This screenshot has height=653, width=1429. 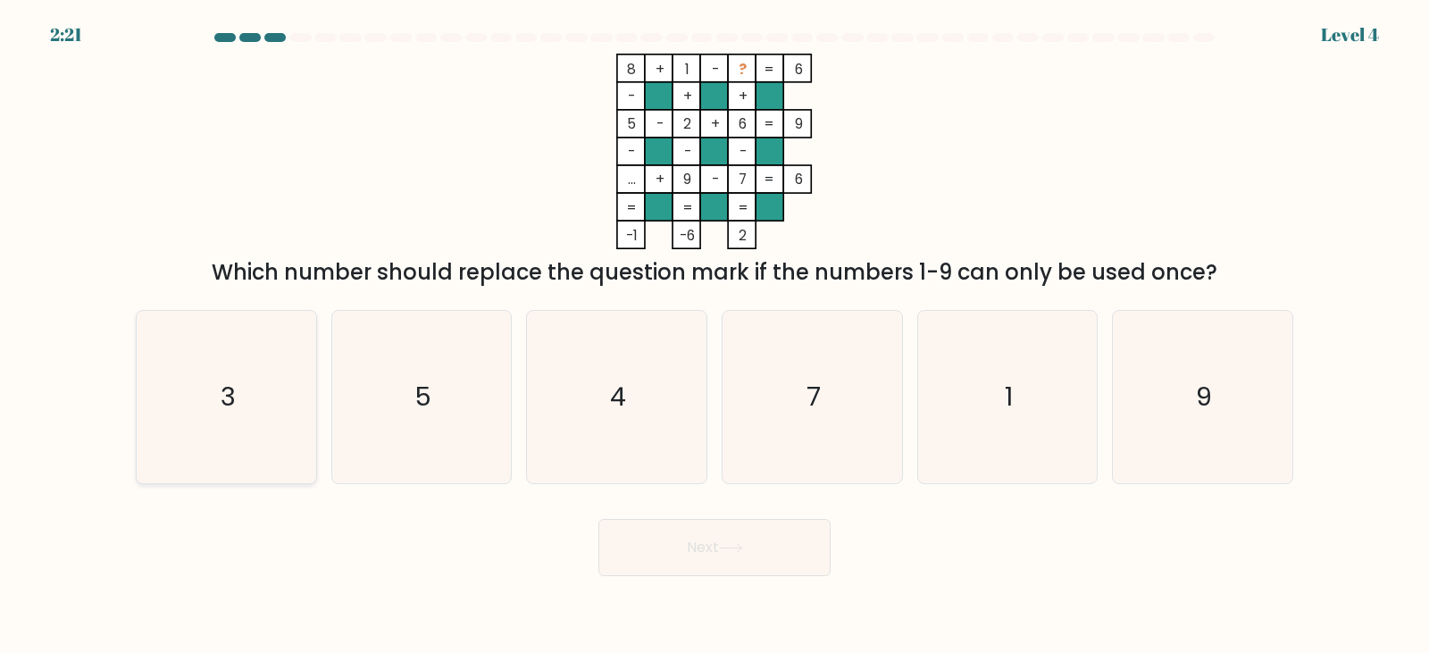 What do you see at coordinates (228, 397) in the screenshot?
I see `text: 3` at bounding box center [228, 397].